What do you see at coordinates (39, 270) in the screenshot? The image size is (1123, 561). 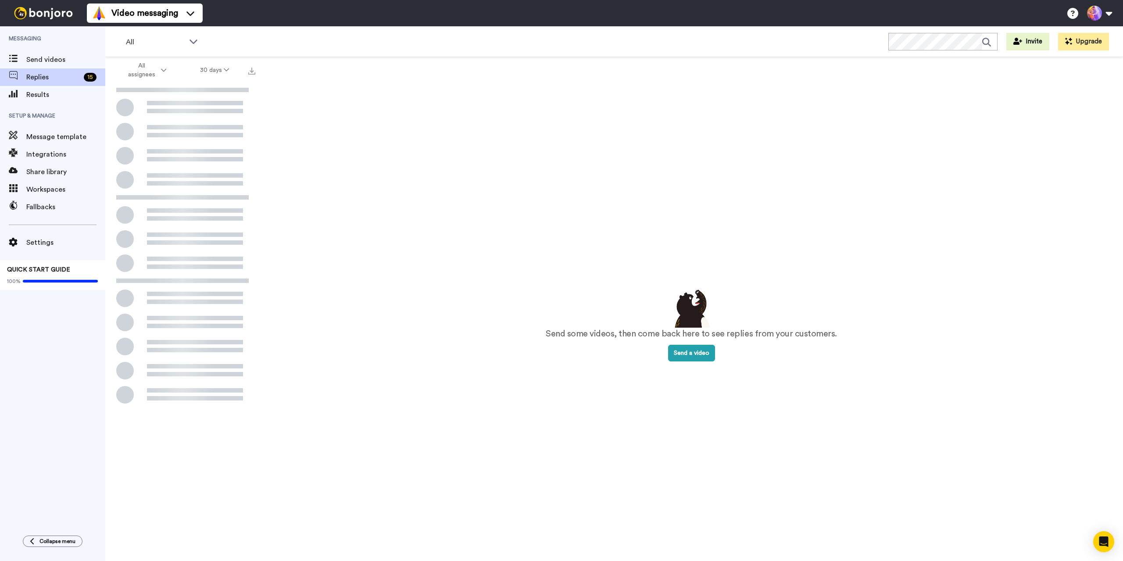 I see `span: QUICK START GUIDE` at bounding box center [39, 270].